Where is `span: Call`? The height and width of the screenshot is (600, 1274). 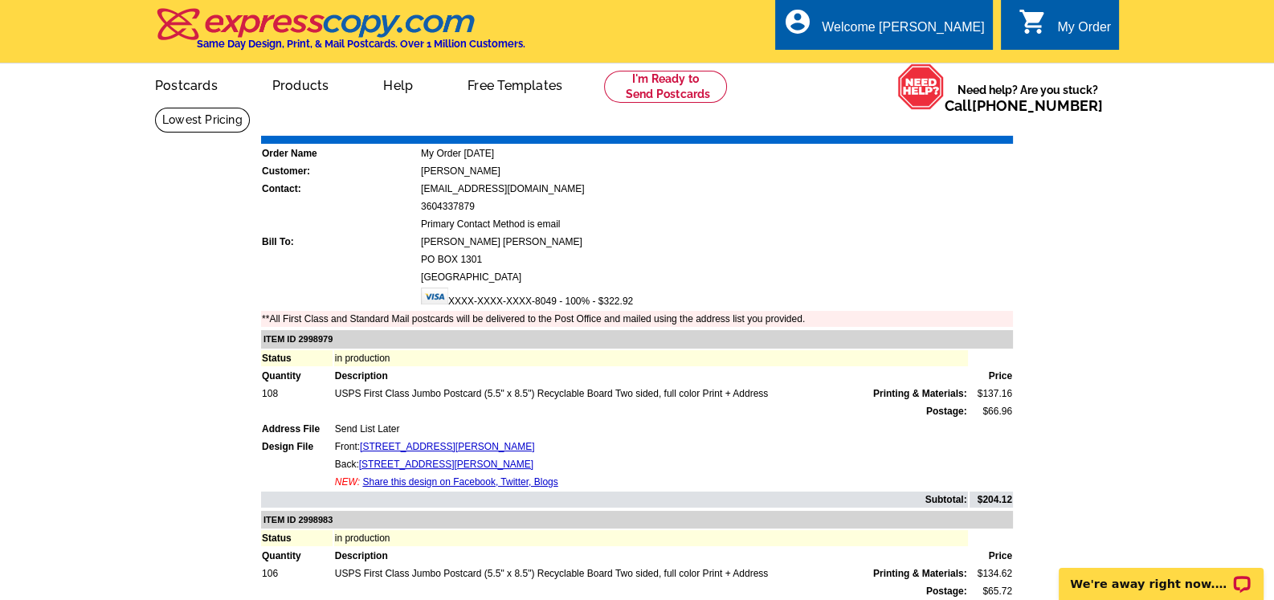 span: Call is located at coordinates (1024, 105).